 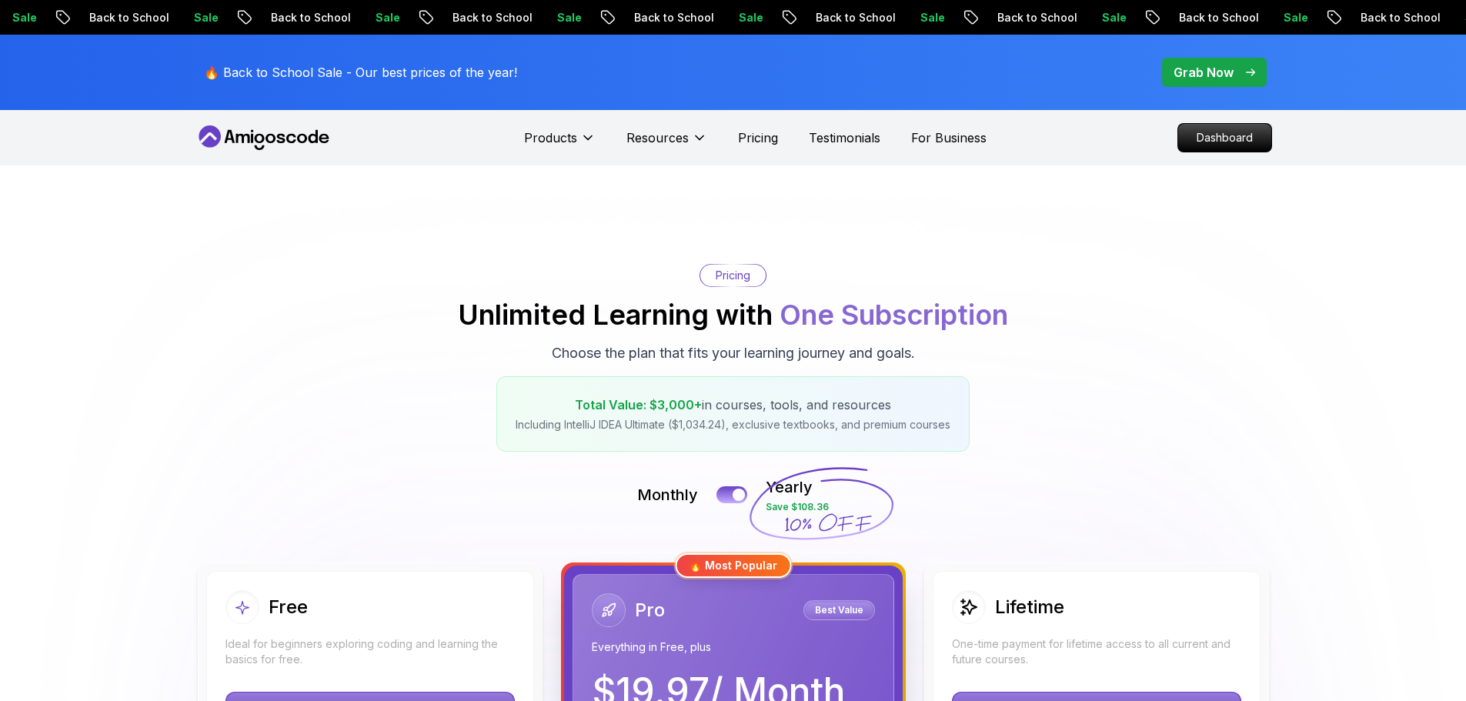 I want to click on p: Testimonials, so click(x=844, y=138).